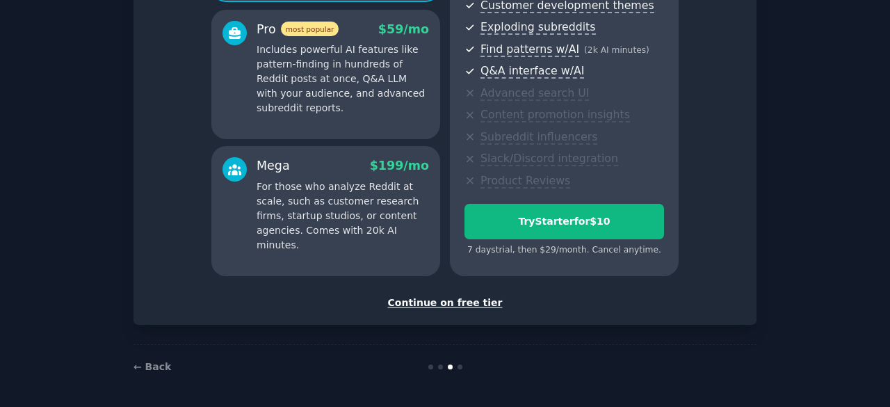 The height and width of the screenshot is (407, 890). I want to click on p: Includes powerful AI features like pattern-finding in hundreds of Reddit posts at once, Q&A LLM w..., so click(343, 79).